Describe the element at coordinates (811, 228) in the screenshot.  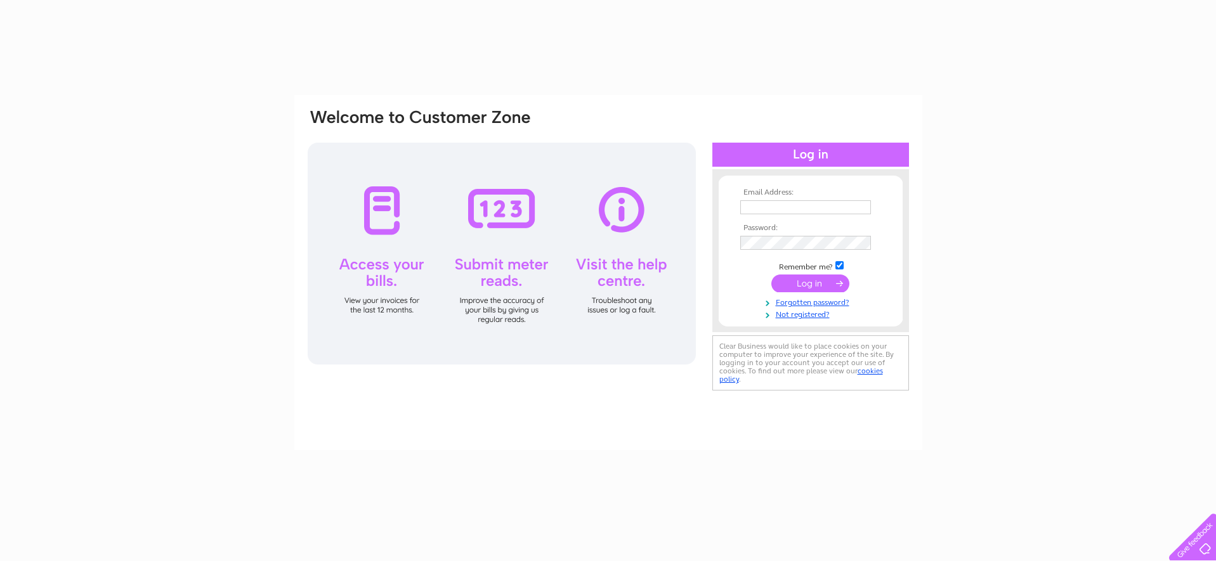
I see `th: Password:` at that location.